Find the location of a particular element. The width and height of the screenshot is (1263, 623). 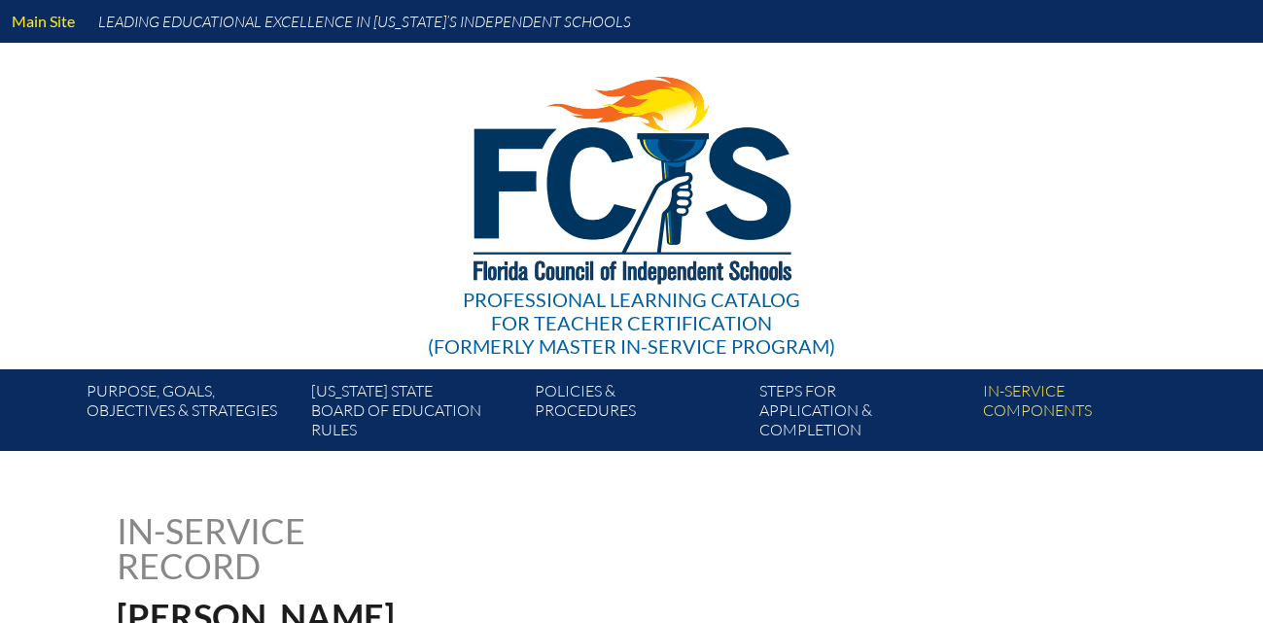

span: for Teacher Certification is located at coordinates (631, 323).